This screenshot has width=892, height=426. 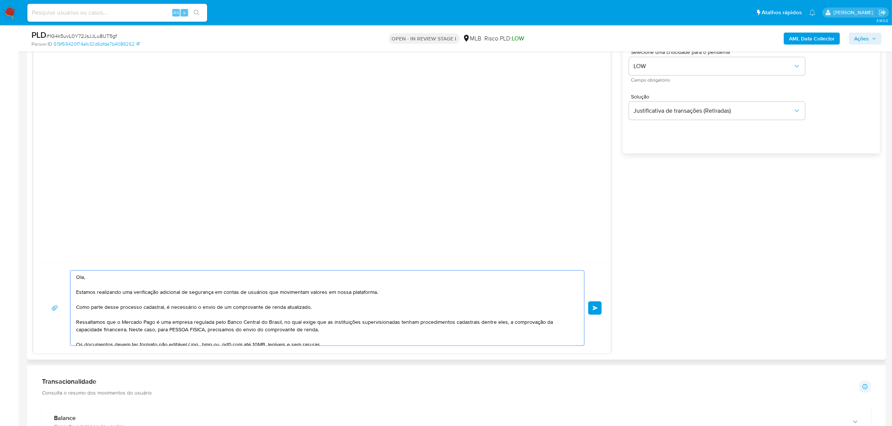 What do you see at coordinates (82, 36) in the screenshot?
I see `span: # 1G4k5uvL0Y72JsJJLu8UT5gf` at bounding box center [82, 36].